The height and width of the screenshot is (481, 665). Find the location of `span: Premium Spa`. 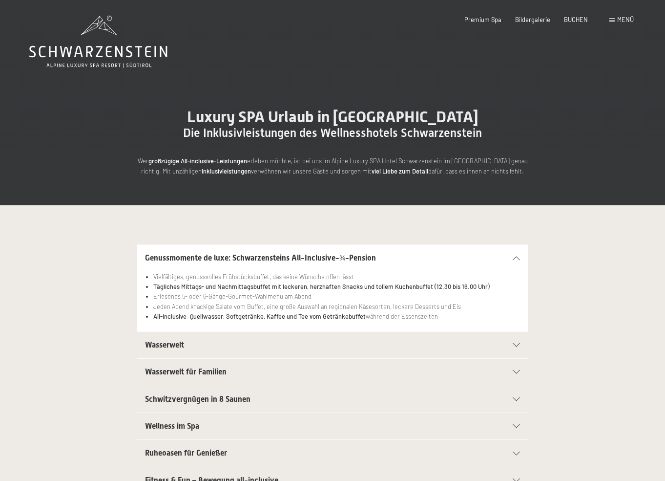

span: Premium Spa is located at coordinates (483, 20).